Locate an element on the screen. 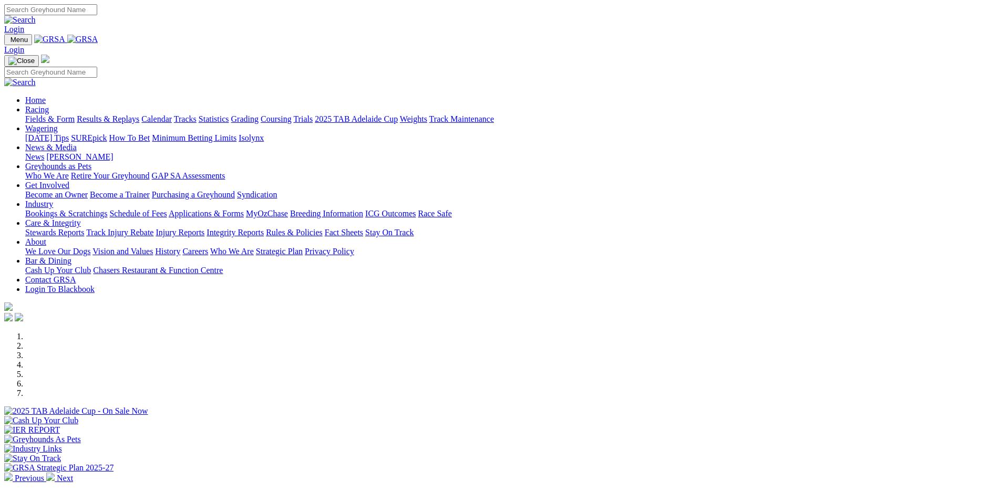 This screenshot has height=492, width=1000. a: ICG Outcomes is located at coordinates (390, 213).